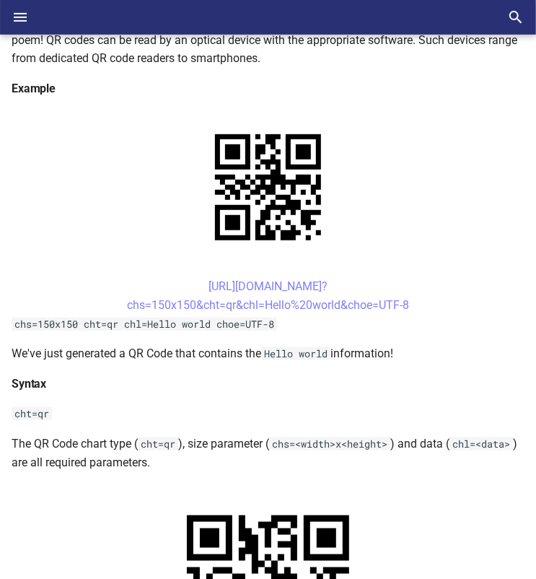 This screenshot has width=536, height=579. Describe the element at coordinates (268, 452) in the screenshot. I see `p: The QR Code chart type ( ), size parameter ( ) and data ( ) are all required parameters.` at that location.